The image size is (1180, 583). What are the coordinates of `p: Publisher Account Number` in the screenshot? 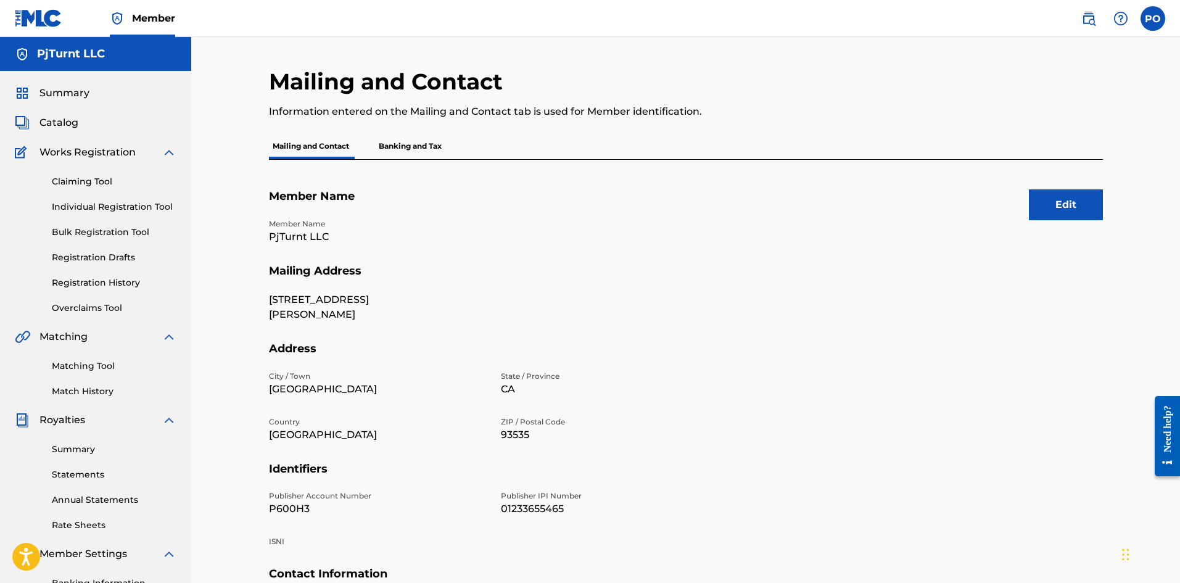 It's located at (378, 496).